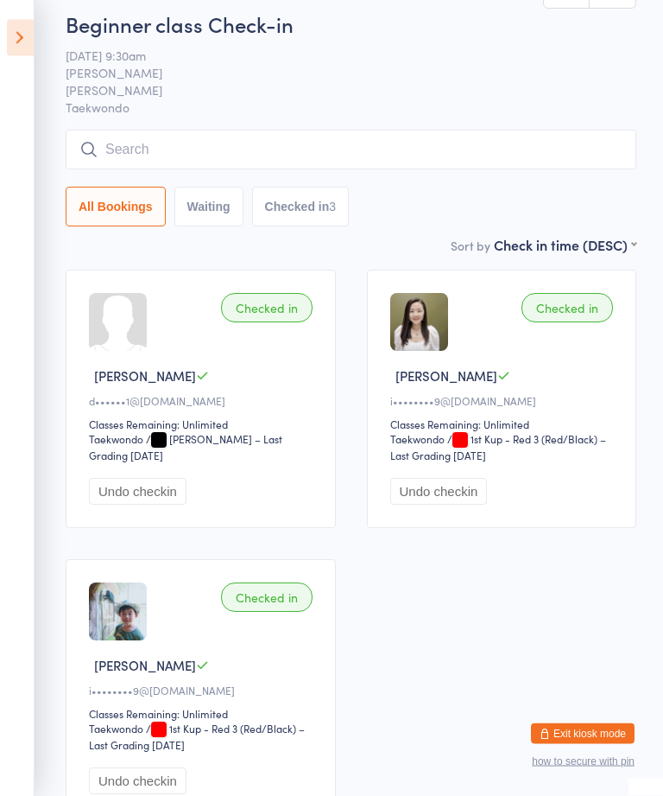 This screenshot has height=796, width=663. I want to click on button: Waiting, so click(209, 207).